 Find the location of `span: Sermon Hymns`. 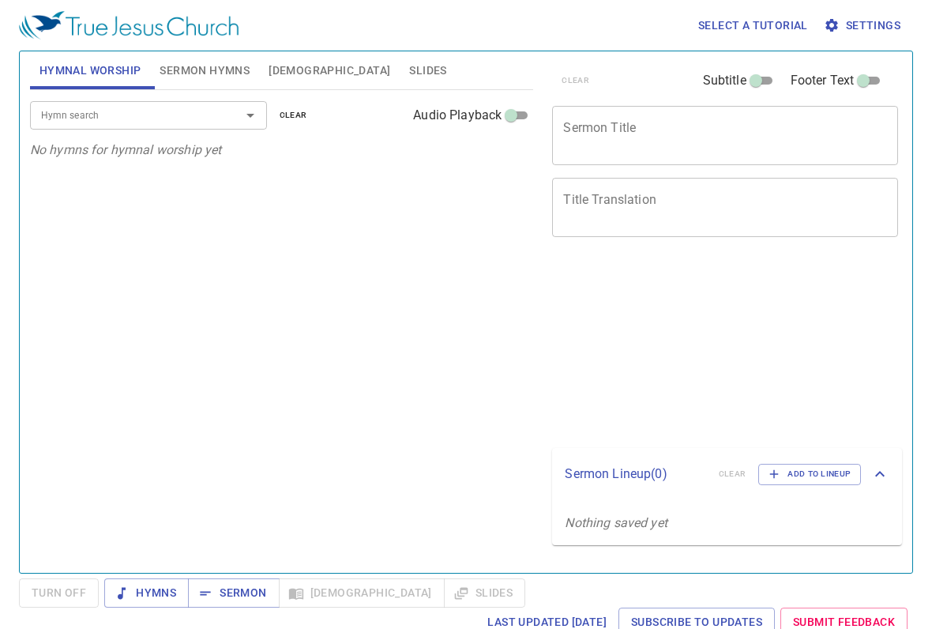

span: Sermon Hymns is located at coordinates (205, 70).